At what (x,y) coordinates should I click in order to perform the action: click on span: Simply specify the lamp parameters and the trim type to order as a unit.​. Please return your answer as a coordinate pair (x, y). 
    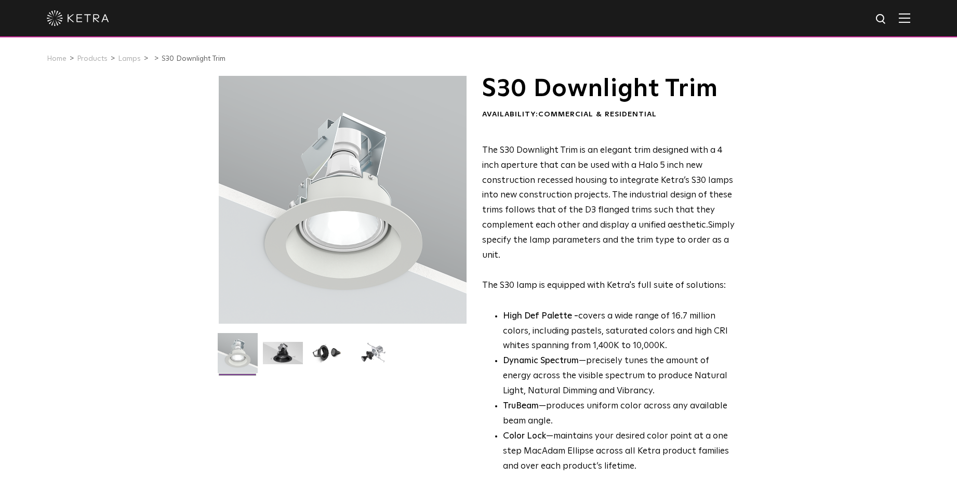
    Looking at the image, I should click on (609, 240).